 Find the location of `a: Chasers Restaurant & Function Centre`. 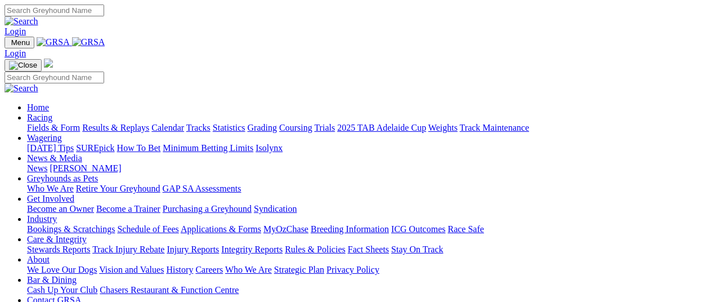

a: Chasers Restaurant & Function Centre is located at coordinates (169, 289).